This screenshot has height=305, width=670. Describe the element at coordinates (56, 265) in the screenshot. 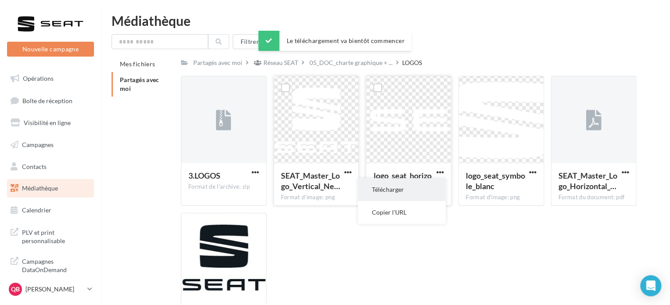

I see `span: Campagnes DataOnDemand` at that location.